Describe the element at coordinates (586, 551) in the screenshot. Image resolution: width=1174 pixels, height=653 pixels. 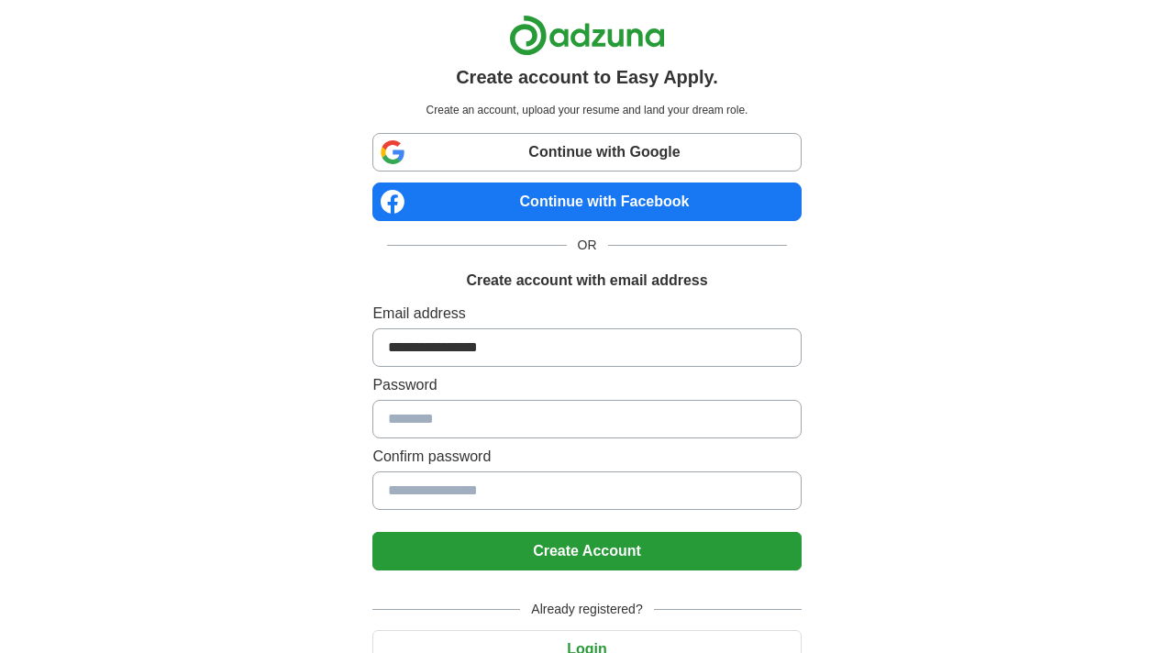
I see `button: Create Account` at that location.